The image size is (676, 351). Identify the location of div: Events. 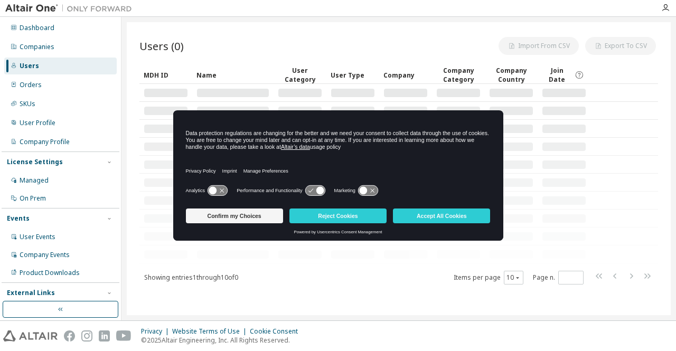
(18, 219).